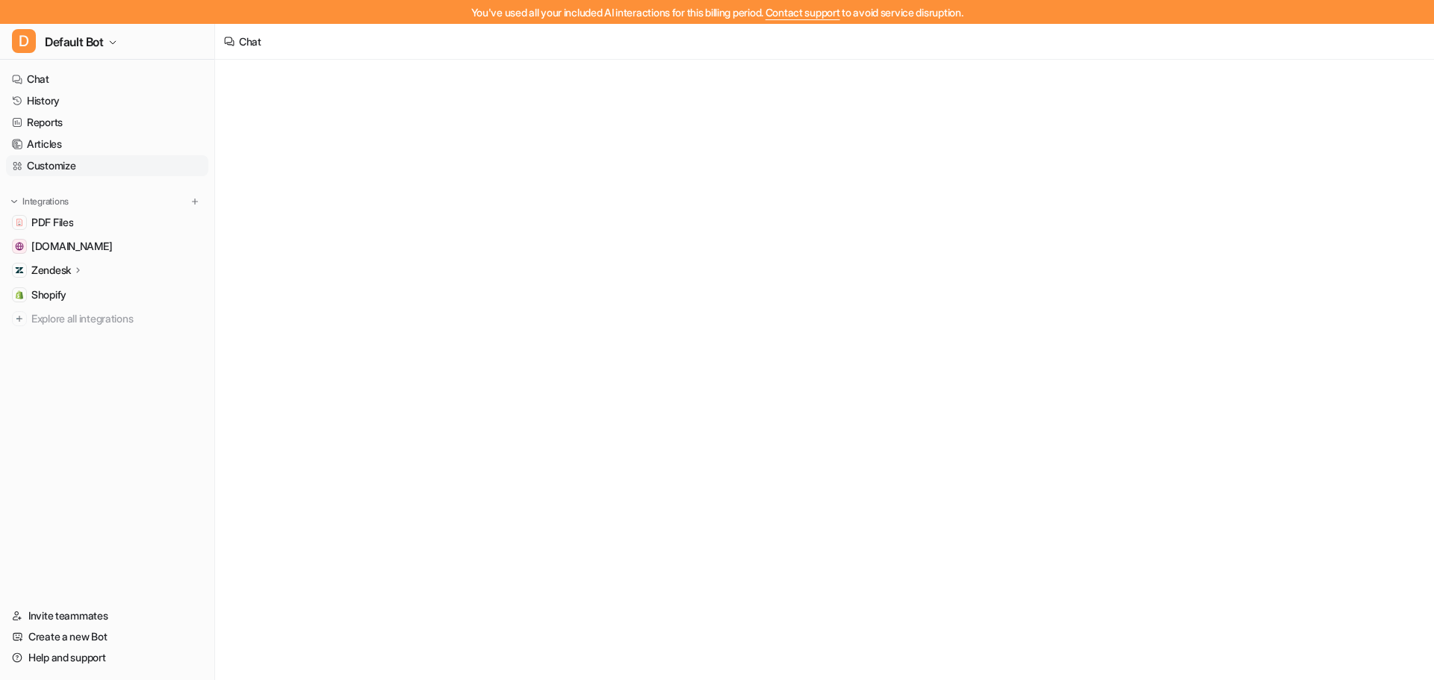 The height and width of the screenshot is (680, 1434). What do you see at coordinates (24, 41) in the screenshot?
I see `span: D` at bounding box center [24, 41].